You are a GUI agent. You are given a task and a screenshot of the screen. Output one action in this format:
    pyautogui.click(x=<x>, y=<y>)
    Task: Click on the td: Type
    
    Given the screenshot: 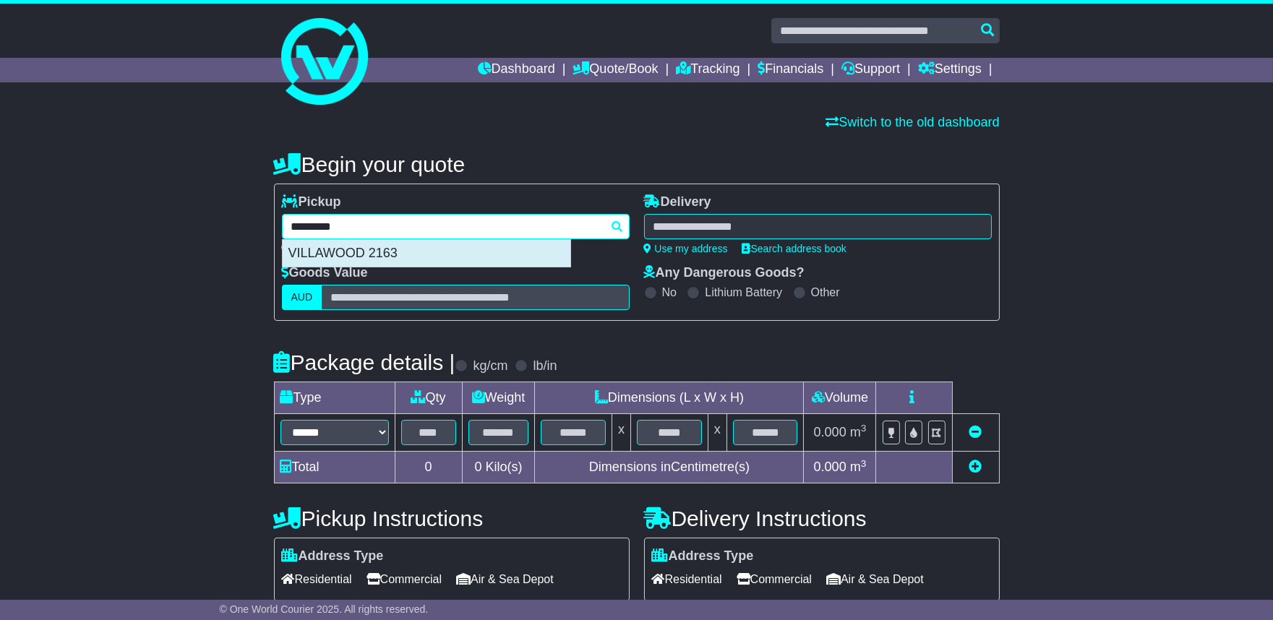 What is the action you would take?
    pyautogui.click(x=334, y=398)
    